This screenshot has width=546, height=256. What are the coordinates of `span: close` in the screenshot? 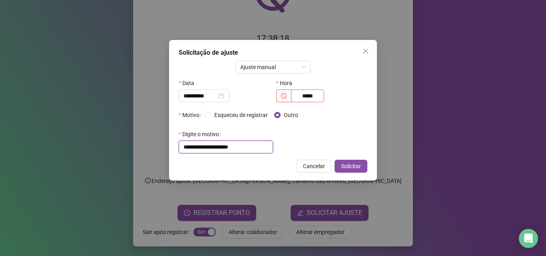 It's located at (365, 51).